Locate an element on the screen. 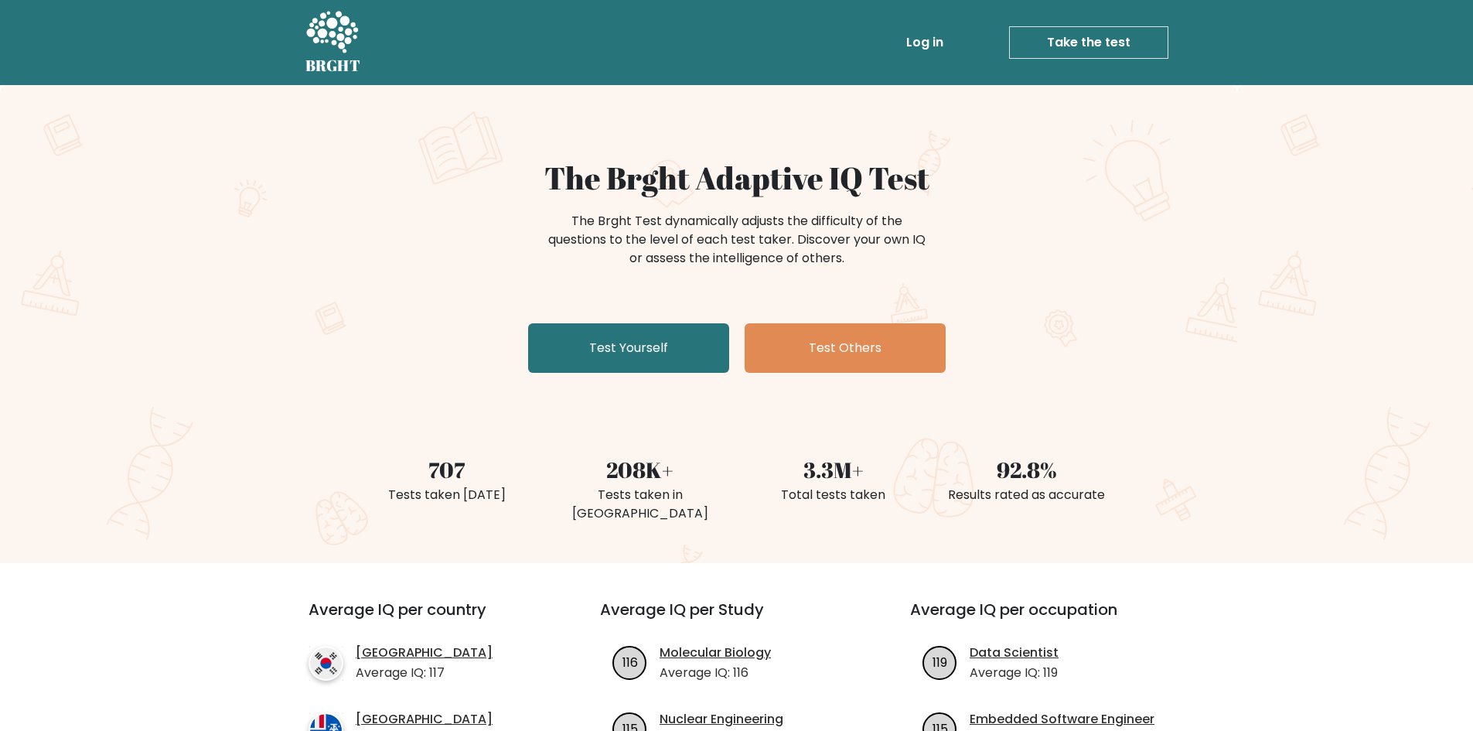 This screenshot has width=1473, height=731. a: Data Scientist is located at coordinates (1014, 653).